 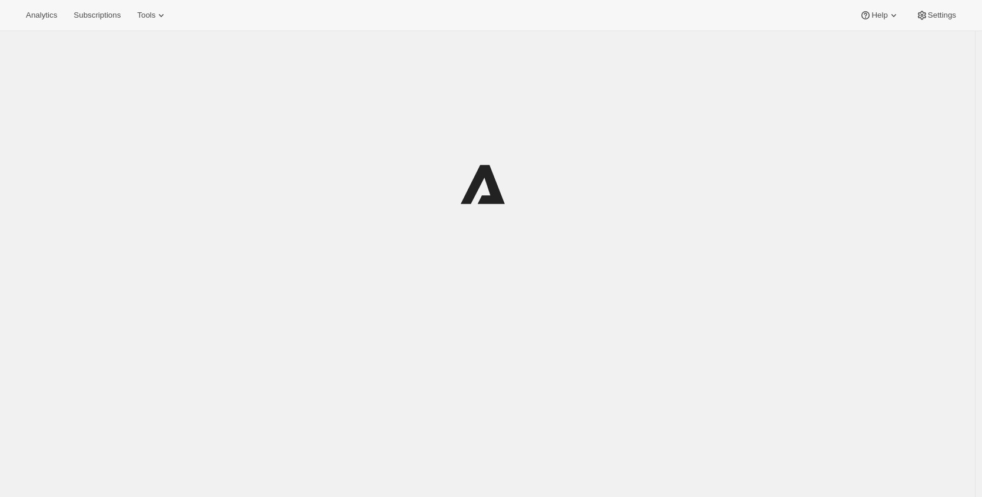 I want to click on button: Help, so click(x=879, y=15).